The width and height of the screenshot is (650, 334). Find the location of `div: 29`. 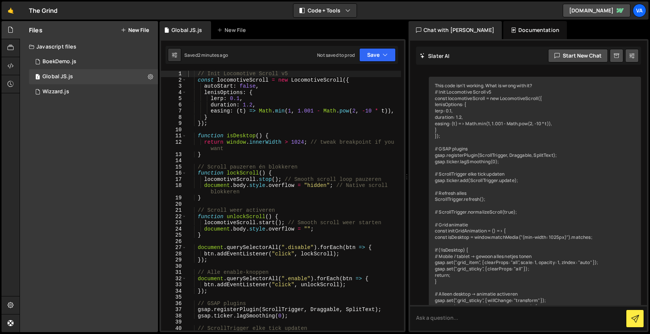

div: 29 is located at coordinates (174, 260).